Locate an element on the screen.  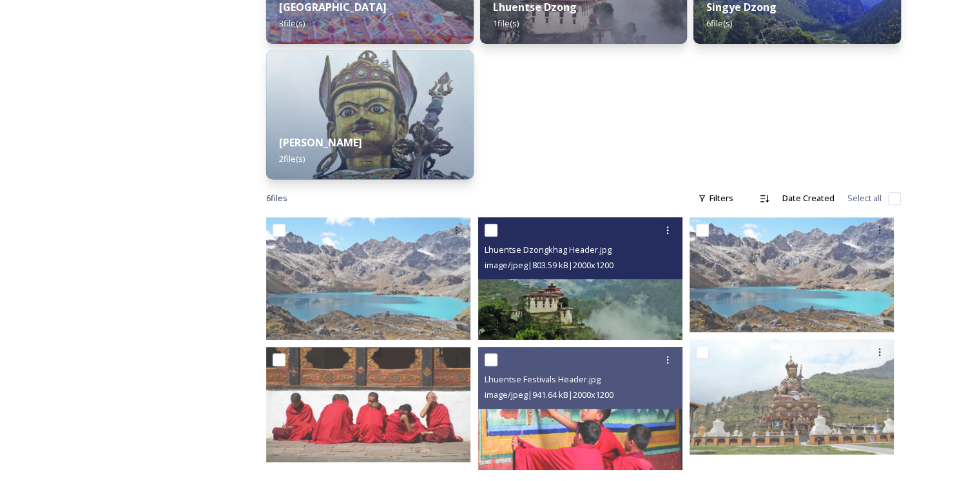
span: Lhuentse Festivals Header.jpg is located at coordinates (543, 379).